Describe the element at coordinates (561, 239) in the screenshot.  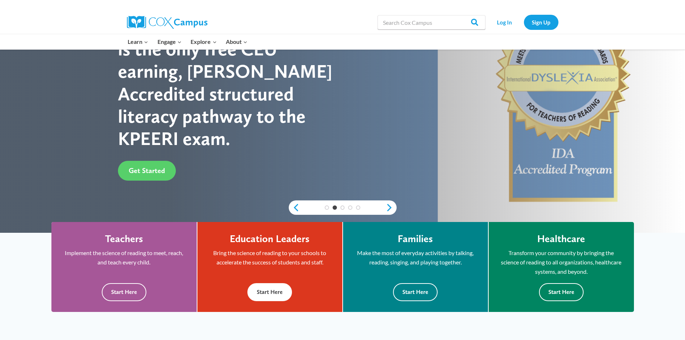
I see `h4: Healthcare` at that location.